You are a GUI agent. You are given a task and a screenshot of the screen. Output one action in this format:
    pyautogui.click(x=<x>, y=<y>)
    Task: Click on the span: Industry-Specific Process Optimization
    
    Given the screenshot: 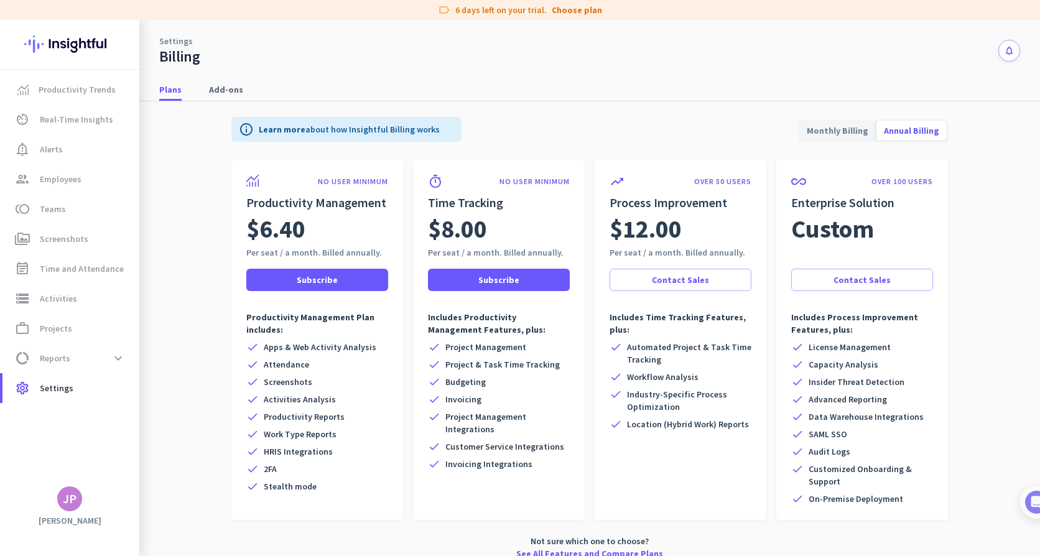 What is the action you would take?
    pyautogui.click(x=689, y=400)
    